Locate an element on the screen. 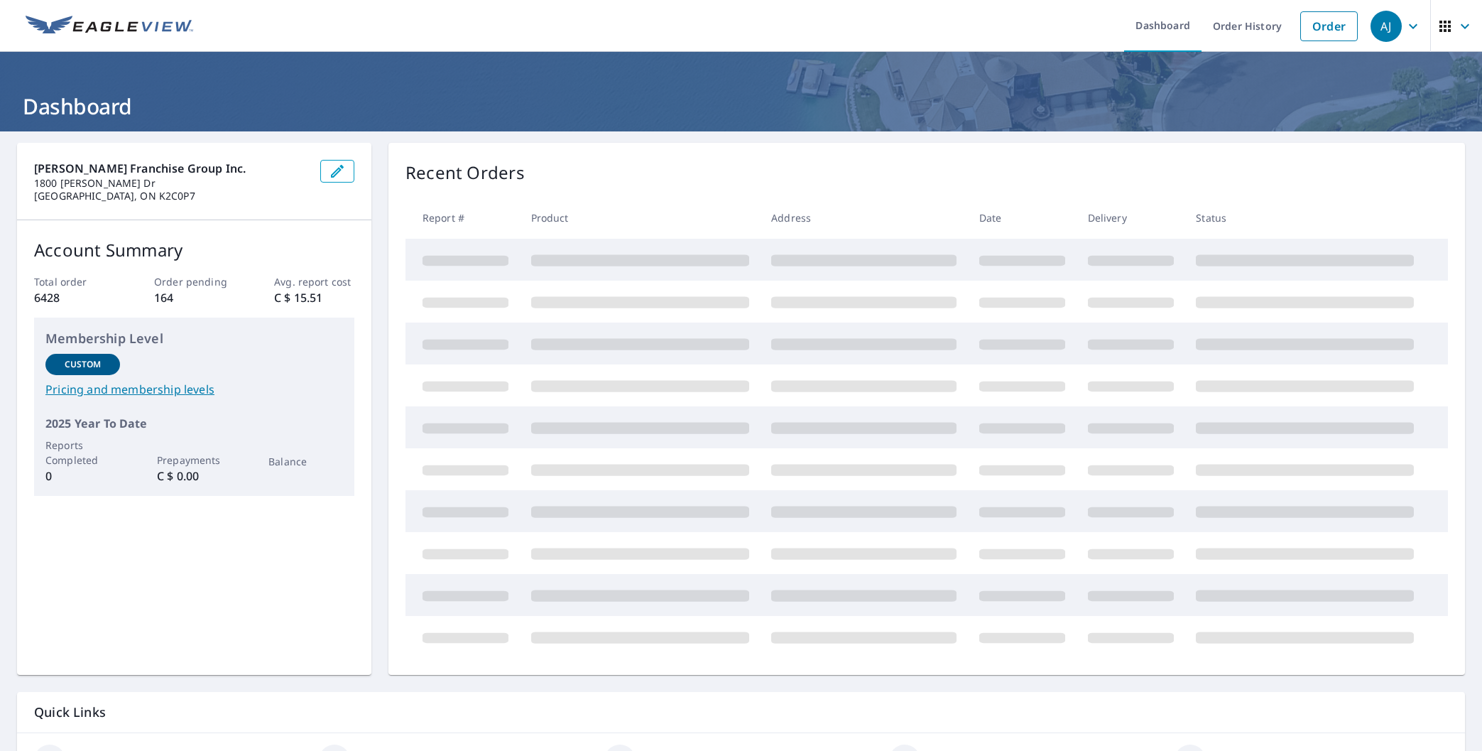 The image size is (1482, 751). p: 0 is located at coordinates (82, 476).